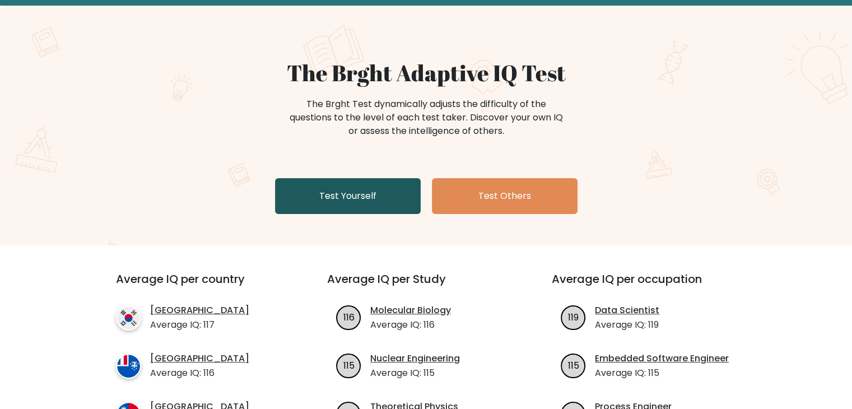 Image resolution: width=852 pixels, height=409 pixels. I want to click on div: The Brght Test dynamically adjusts the difficulty of the questions to the level of each test take..., so click(426, 118).